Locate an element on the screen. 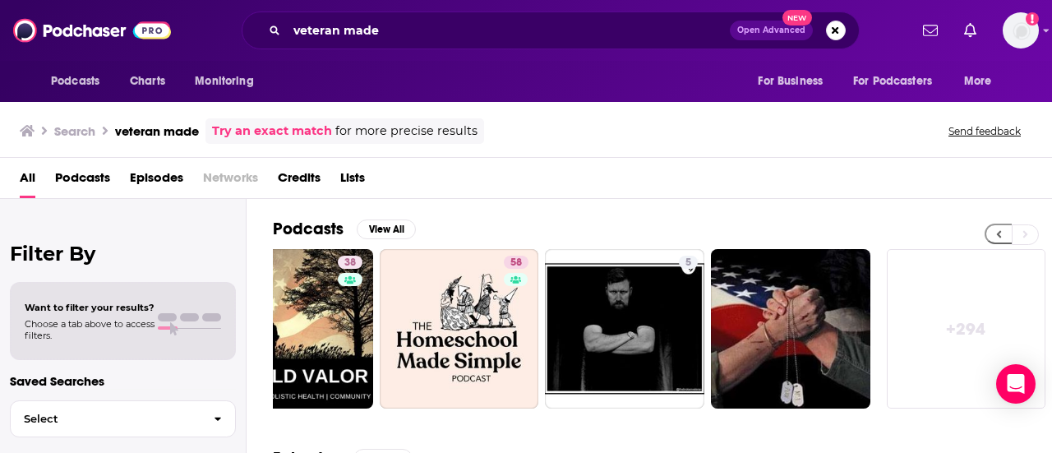  span: Lists is located at coordinates (353, 181).